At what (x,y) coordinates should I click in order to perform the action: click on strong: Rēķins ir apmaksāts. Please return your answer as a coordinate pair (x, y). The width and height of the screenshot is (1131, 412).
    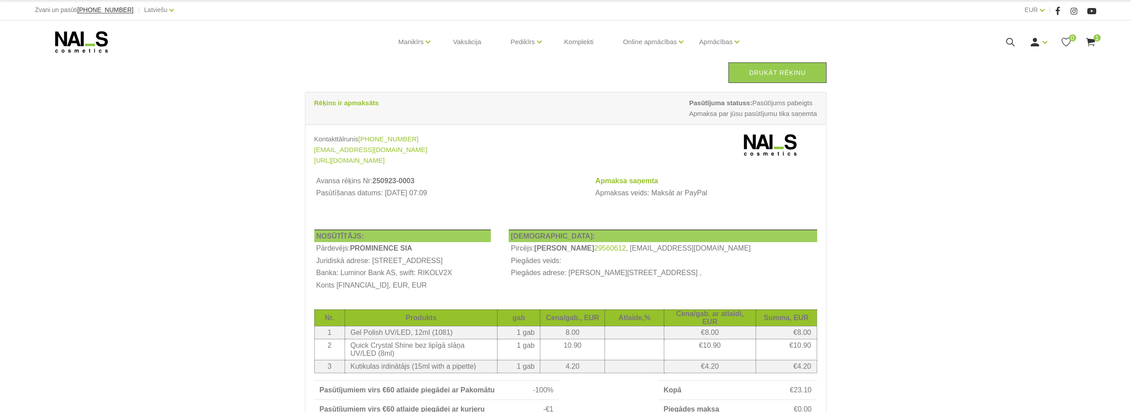
    Looking at the image, I should click on (346, 103).